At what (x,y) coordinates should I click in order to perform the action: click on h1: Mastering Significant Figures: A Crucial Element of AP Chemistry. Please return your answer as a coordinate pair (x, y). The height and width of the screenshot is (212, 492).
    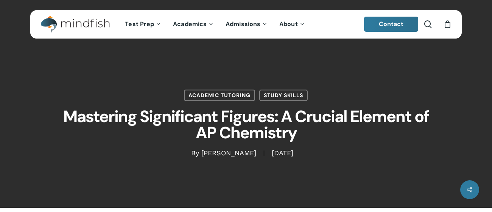
    Looking at the image, I should click on (246, 125).